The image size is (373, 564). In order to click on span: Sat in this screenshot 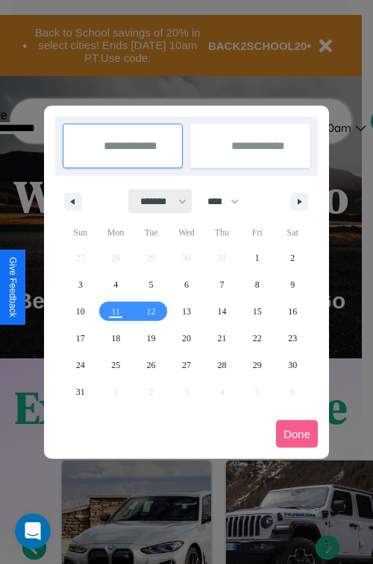, I will do `click(292, 233)`.